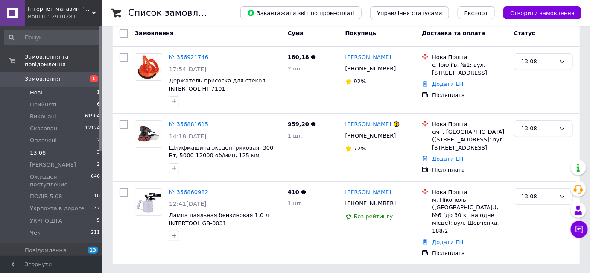  I want to click on span: Cума, so click(295, 33).